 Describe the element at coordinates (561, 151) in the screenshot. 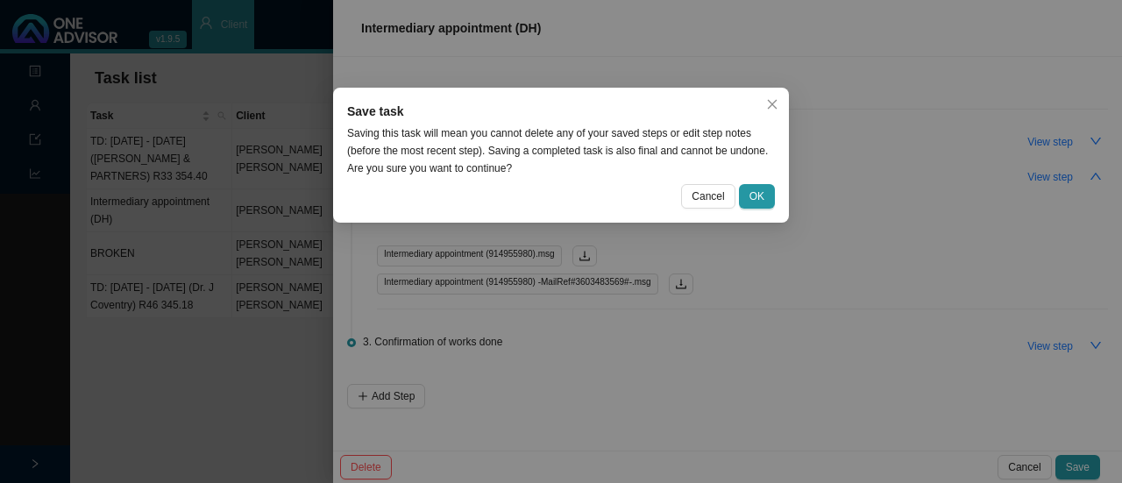

I see `div: Saving this task will mean you cannot delete any of your saved steps or edit step notes (before t...` at that location.